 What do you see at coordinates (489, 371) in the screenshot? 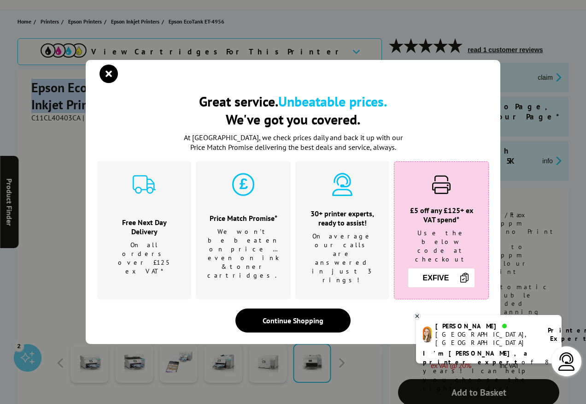
I see `p: of 8 years! I can help you choose the right product` at bounding box center [489, 371].